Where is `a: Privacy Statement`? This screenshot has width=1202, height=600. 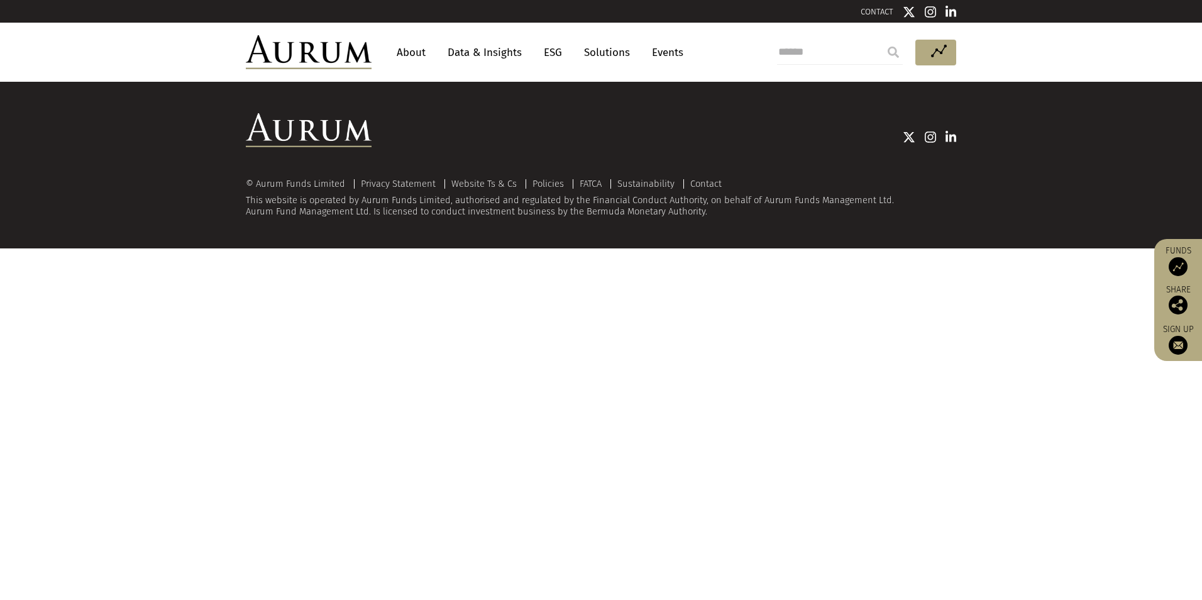
a: Privacy Statement is located at coordinates (398, 184).